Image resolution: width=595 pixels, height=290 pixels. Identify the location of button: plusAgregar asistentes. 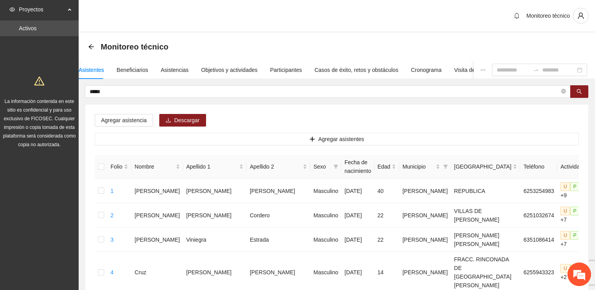
(337, 139).